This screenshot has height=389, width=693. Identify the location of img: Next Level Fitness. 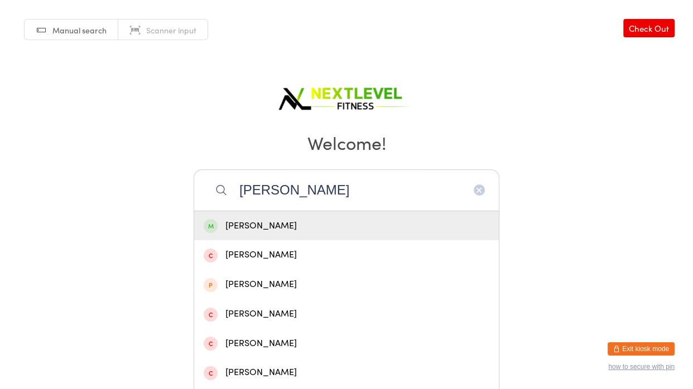
(346, 96).